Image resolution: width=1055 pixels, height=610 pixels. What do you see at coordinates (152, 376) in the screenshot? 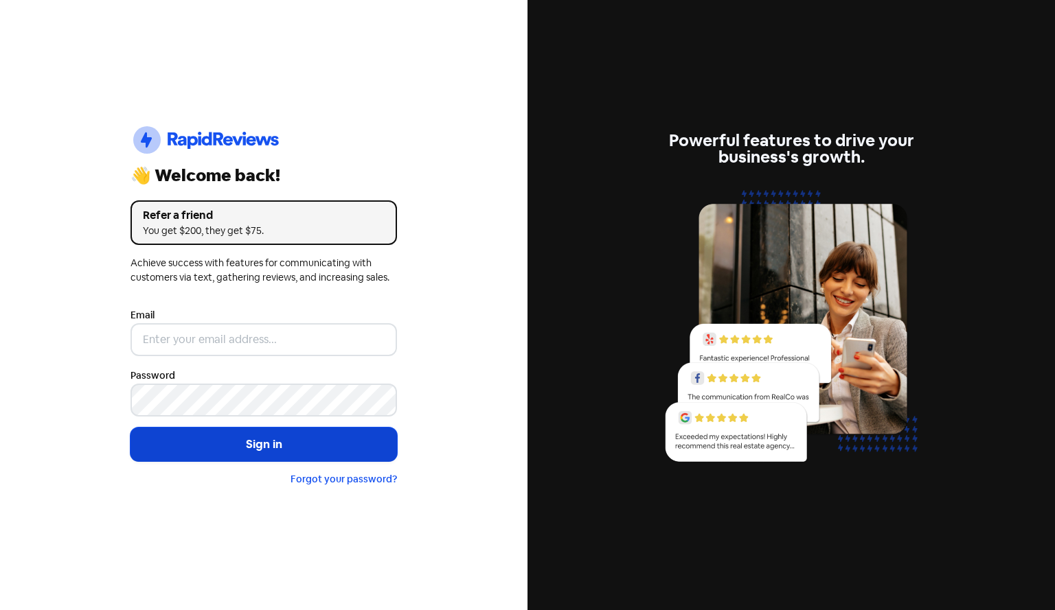
I see `label: Password` at bounding box center [152, 376].